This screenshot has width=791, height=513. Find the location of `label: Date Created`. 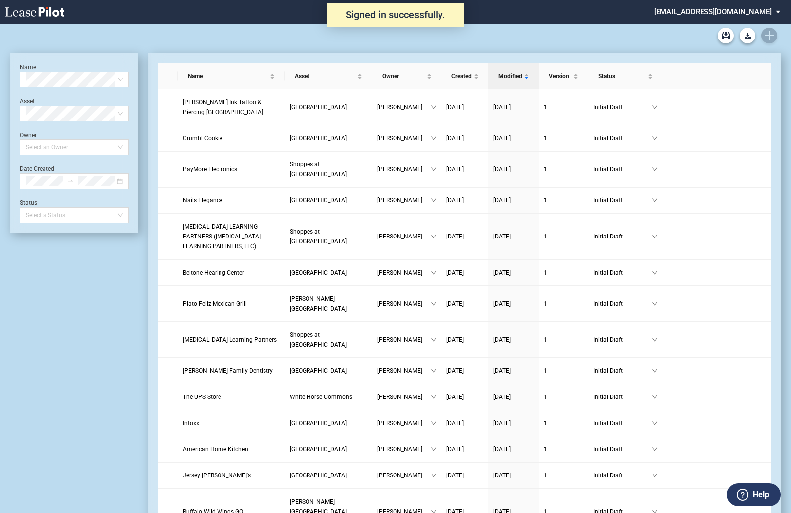

label: Date Created is located at coordinates (37, 169).